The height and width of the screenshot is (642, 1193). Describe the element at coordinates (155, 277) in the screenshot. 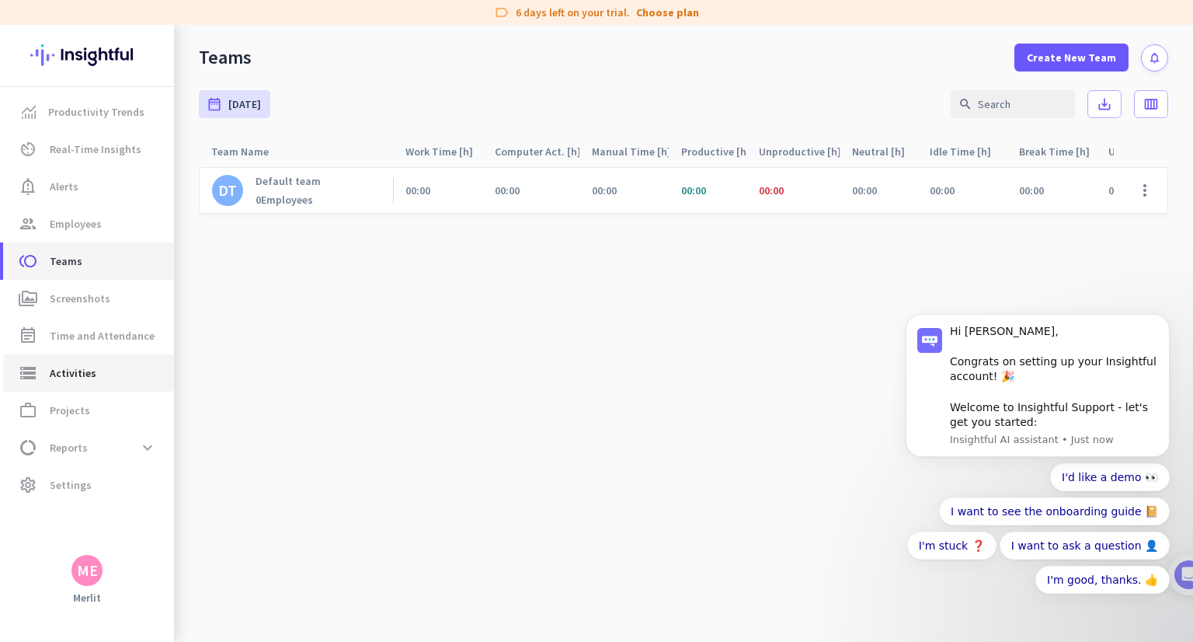

I see `div: 1Add employees` at that location.